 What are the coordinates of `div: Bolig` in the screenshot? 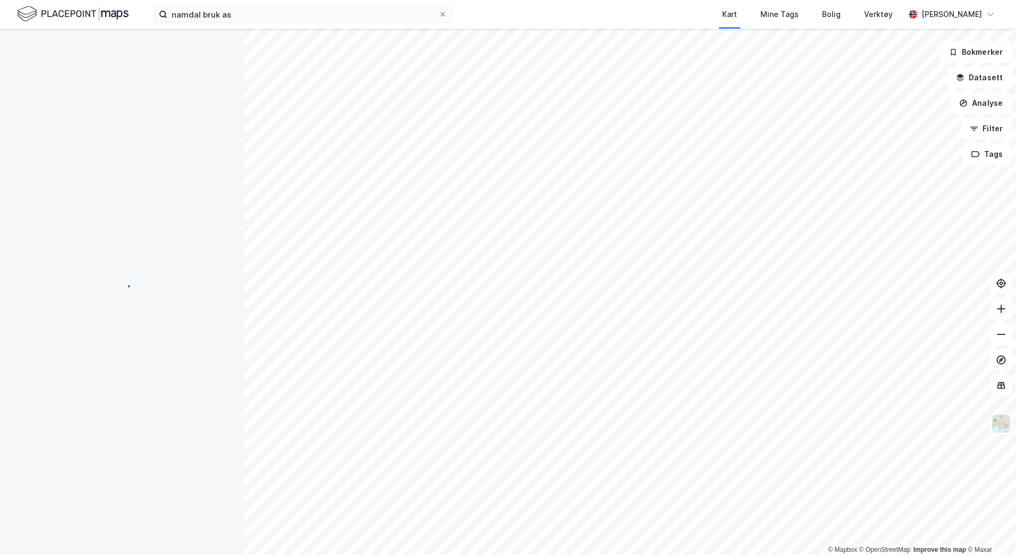 It's located at (831, 14).